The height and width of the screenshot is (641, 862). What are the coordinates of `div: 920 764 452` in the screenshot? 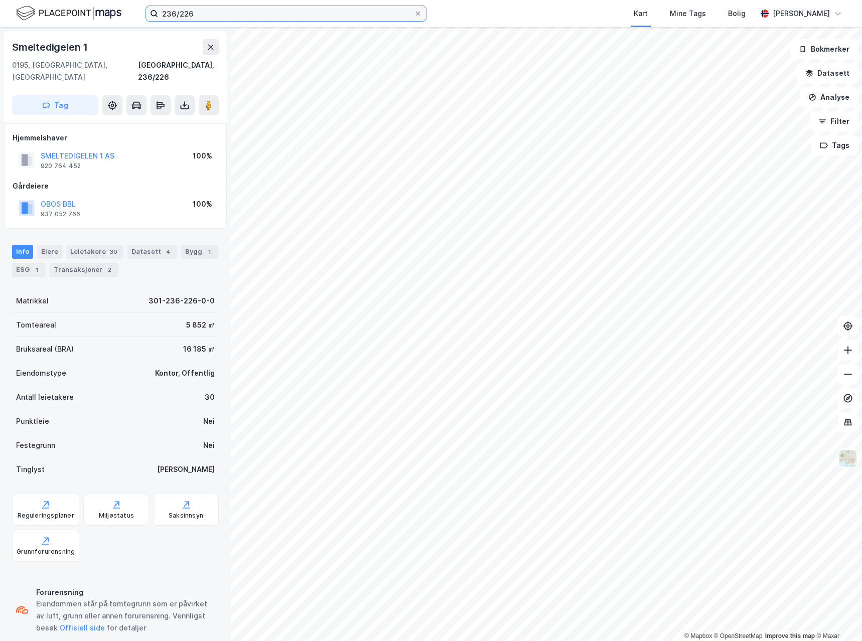 It's located at (61, 166).